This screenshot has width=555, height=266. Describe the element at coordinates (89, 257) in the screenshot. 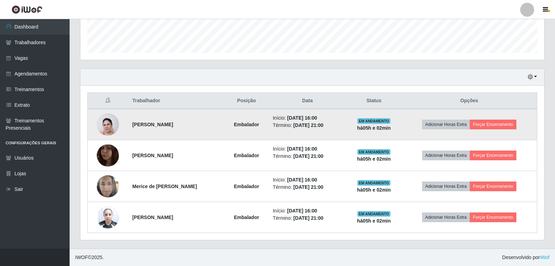

I see `span: © 2025 .` at that location.